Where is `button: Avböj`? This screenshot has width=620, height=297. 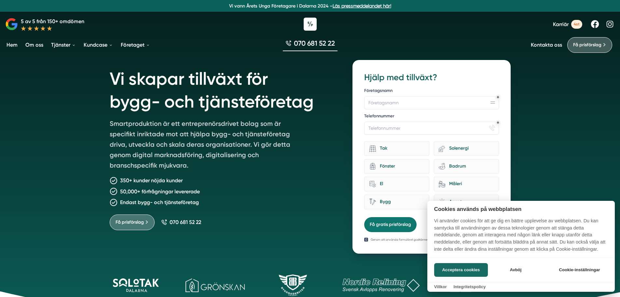
button: Avböj is located at coordinates (516, 270).